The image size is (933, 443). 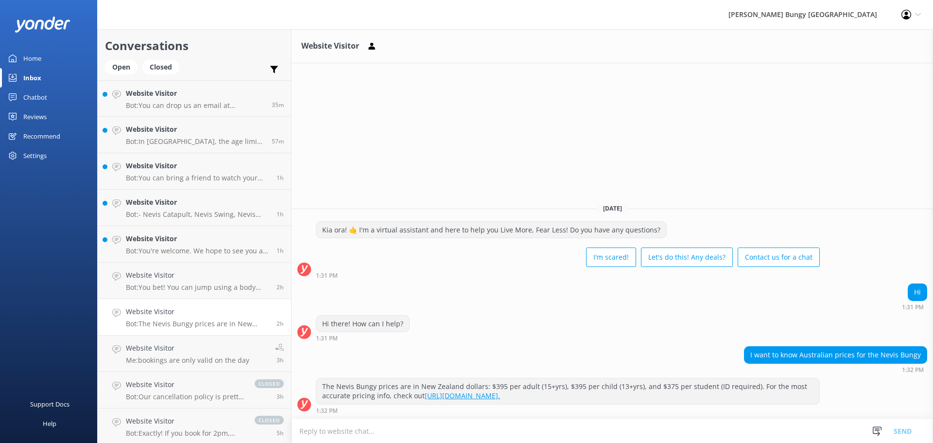 I want to click on a: Website VisitorBot:You bet! You can jump using a body harness at the Ledge Bungy, Taupo Bungy, an..., so click(x=194, y=280).